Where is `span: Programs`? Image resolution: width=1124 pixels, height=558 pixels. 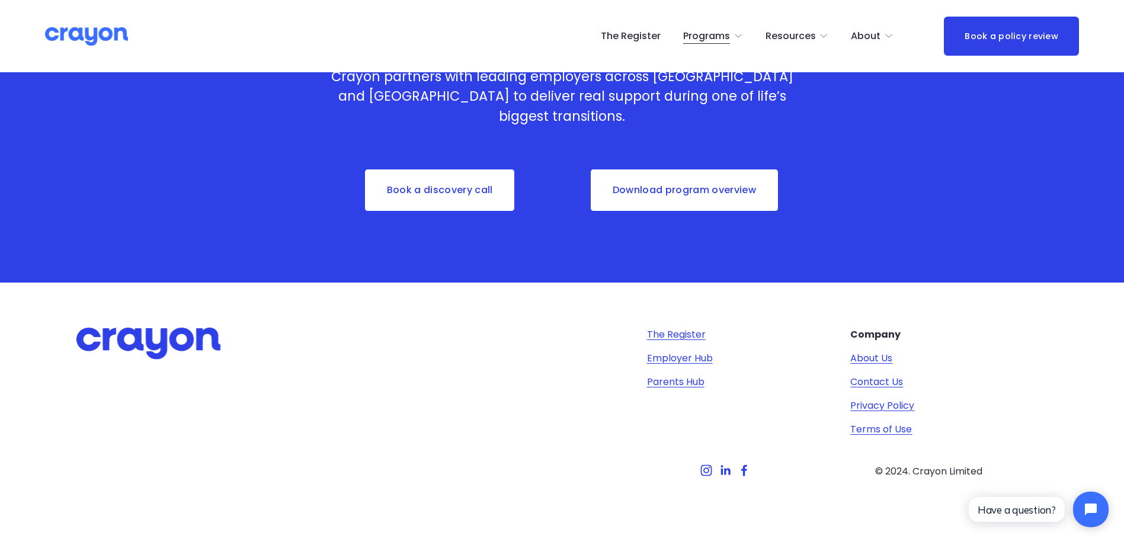 span: Programs is located at coordinates (707, 36).